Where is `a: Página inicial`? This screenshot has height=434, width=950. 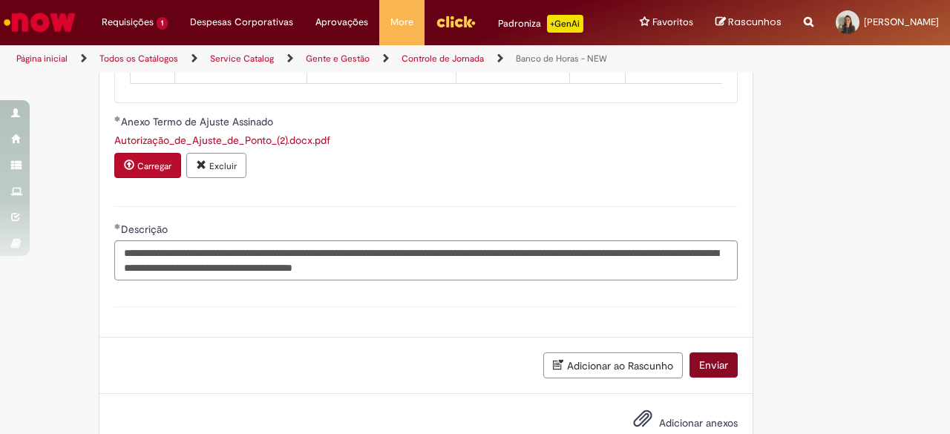
a: Página inicial is located at coordinates (42, 59).